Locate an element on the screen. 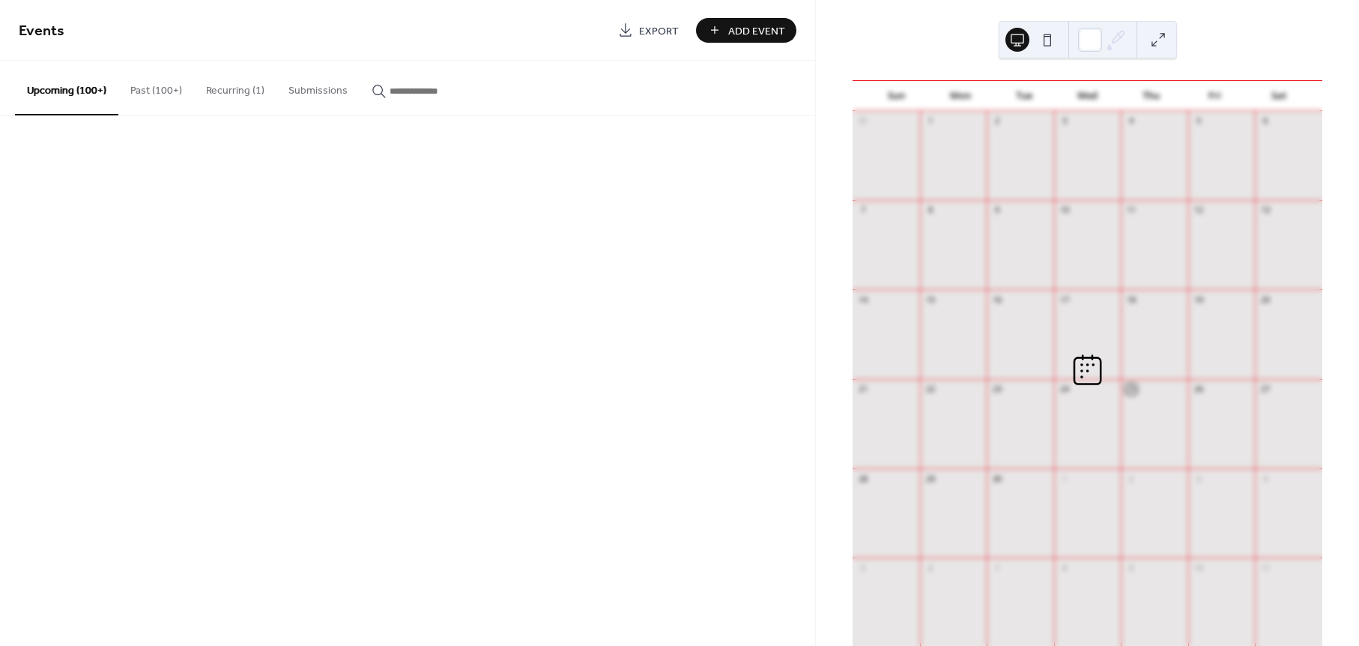 The height and width of the screenshot is (646, 1359). div: 31 is located at coordinates (862, 121).